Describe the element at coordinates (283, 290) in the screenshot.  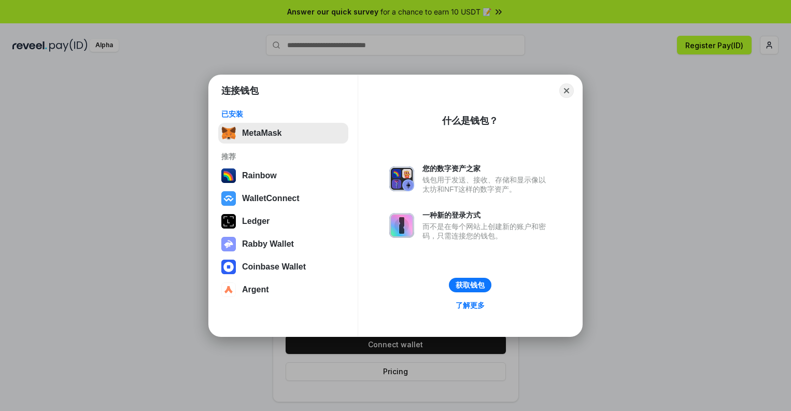
I see `button: Argent` at that location.